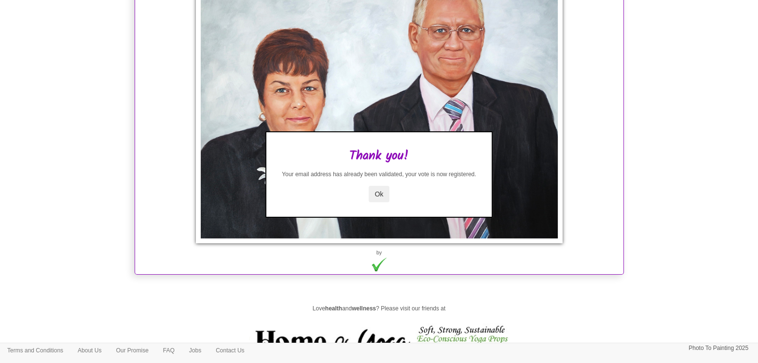 This screenshot has height=363, width=758. Describe the element at coordinates (718, 348) in the screenshot. I see `p: Photo To Painting 2025` at that location.